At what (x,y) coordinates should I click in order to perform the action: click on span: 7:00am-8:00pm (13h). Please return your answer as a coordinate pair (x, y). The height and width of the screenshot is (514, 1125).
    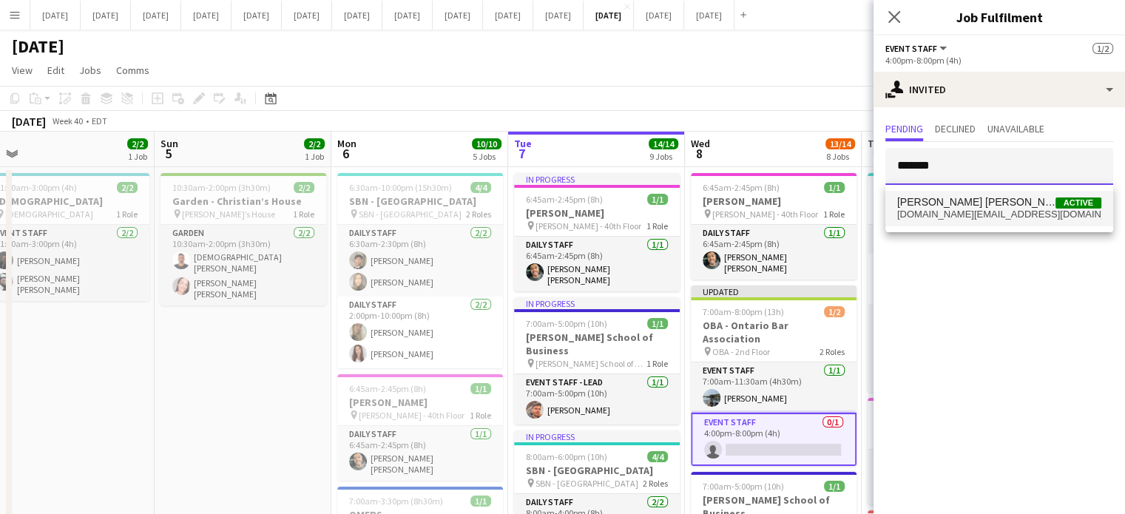
    Looking at the image, I should click on (744, 311).